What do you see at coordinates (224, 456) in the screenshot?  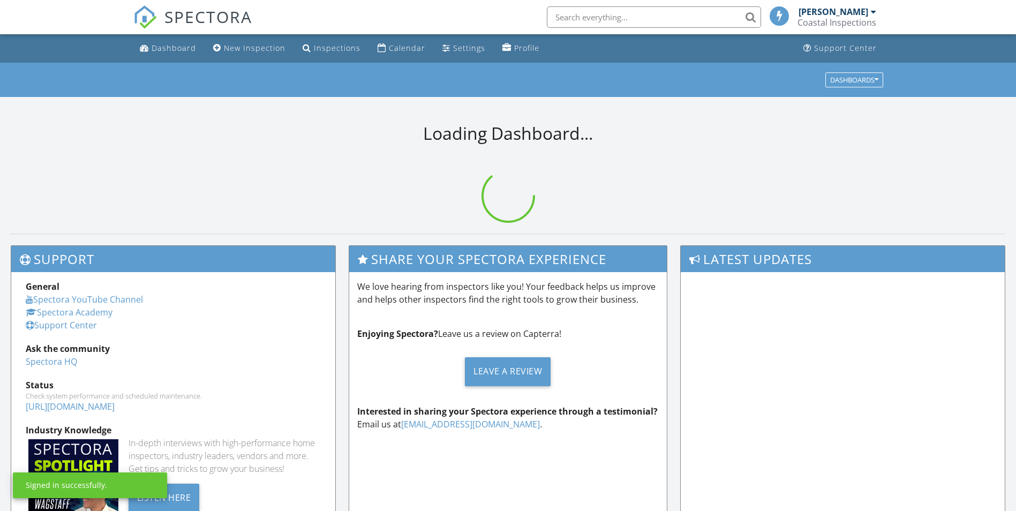 I see `div: In-depth interviews with high-performance home inspectors, industry leaders, vendors and more. Ge...` at bounding box center [224, 456].